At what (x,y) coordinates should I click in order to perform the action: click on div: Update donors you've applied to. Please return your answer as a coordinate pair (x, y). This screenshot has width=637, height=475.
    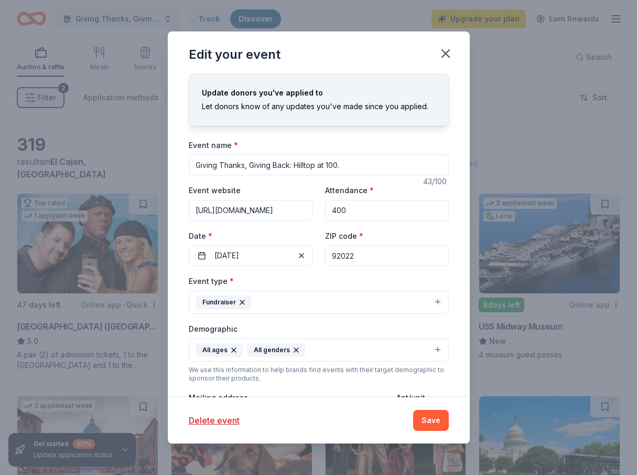
    Looking at the image, I should click on (319, 93).